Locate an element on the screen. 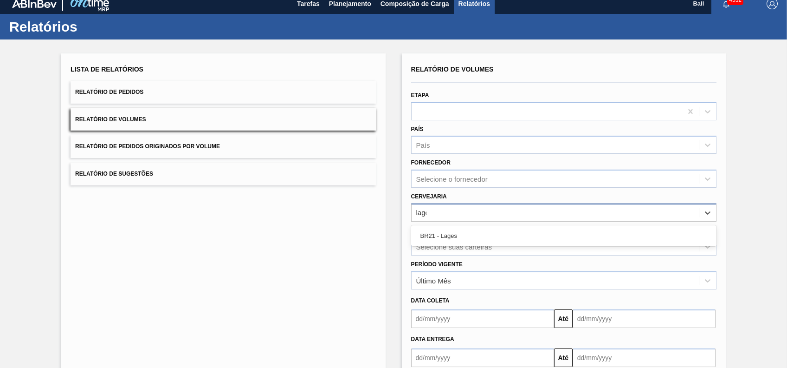 Image resolution: width=787 pixels, height=368 pixels. div: País is located at coordinates (423, 145).